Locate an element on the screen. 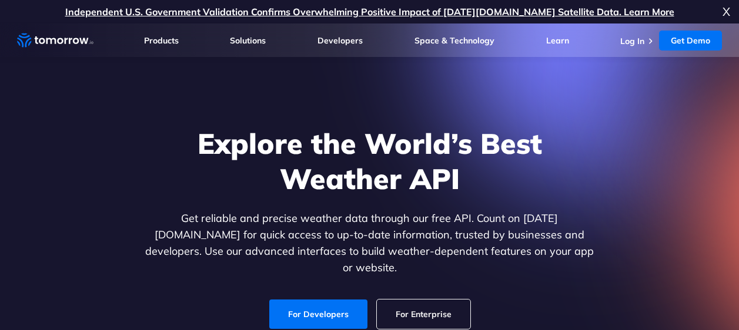 The image size is (739, 330). a: Products is located at coordinates (161, 41).